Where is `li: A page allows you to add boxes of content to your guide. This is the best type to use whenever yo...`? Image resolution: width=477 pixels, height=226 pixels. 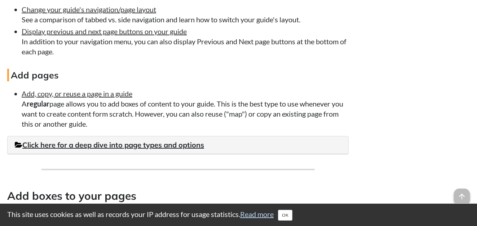 li: A page allows you to add boxes of content to your guide. This is the best type to use whenever yo... is located at coordinates (185, 109).